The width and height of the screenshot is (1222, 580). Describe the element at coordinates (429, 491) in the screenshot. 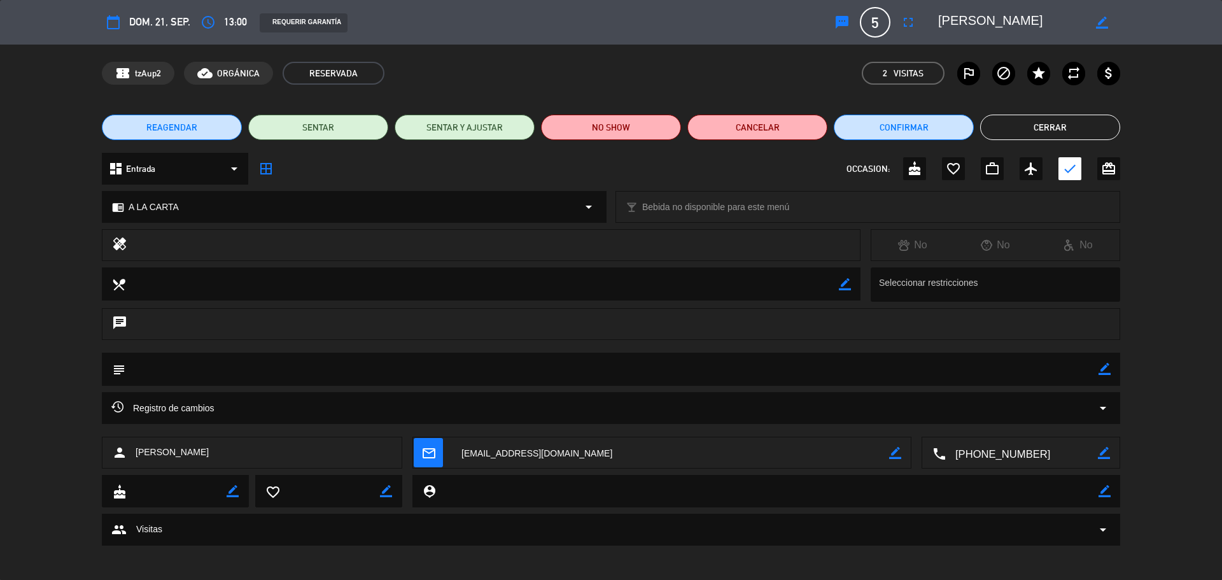

I see `i: person_pin` at that location.